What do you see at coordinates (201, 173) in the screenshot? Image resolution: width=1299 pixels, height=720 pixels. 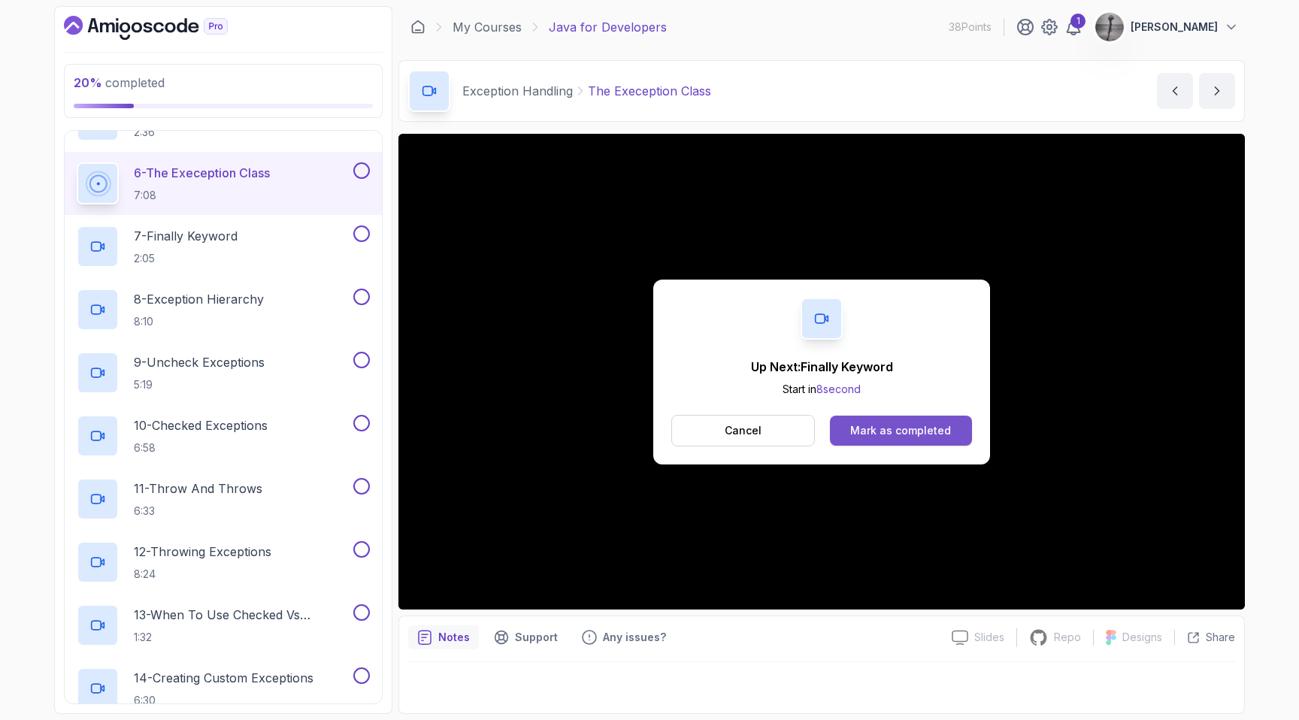 I see `p: 6 - The Exeception Class` at bounding box center [201, 173].